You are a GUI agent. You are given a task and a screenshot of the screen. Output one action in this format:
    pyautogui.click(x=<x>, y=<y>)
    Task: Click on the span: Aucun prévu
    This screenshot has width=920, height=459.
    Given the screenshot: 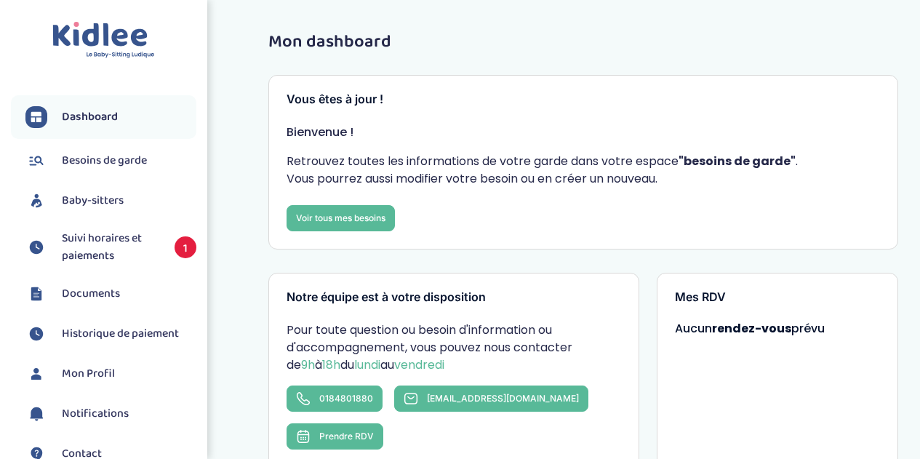 What is the action you would take?
    pyautogui.click(x=750, y=328)
    